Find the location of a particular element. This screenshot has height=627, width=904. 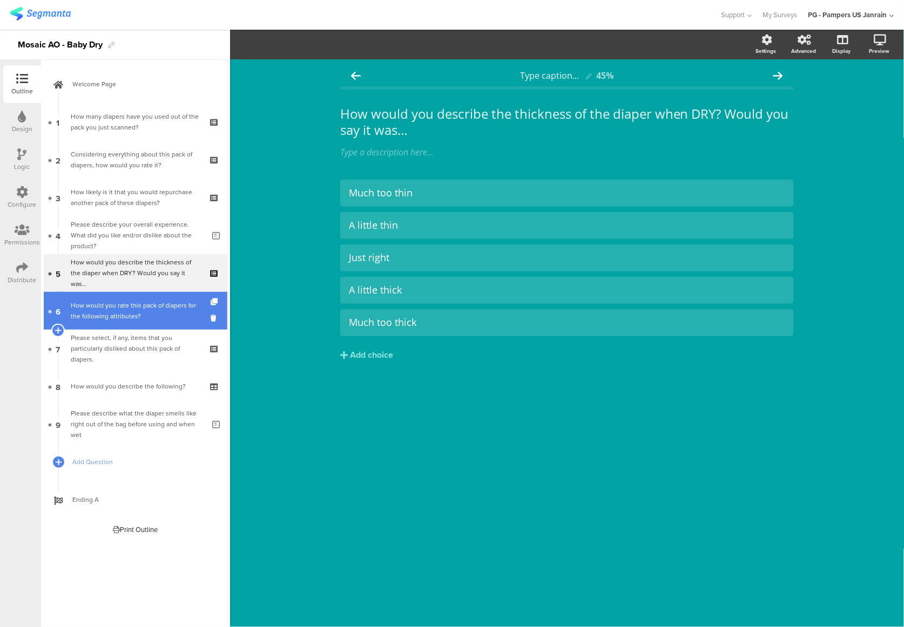

a: 6 How would you rate this pack of diapers for the following attributes? is located at coordinates (135, 311).